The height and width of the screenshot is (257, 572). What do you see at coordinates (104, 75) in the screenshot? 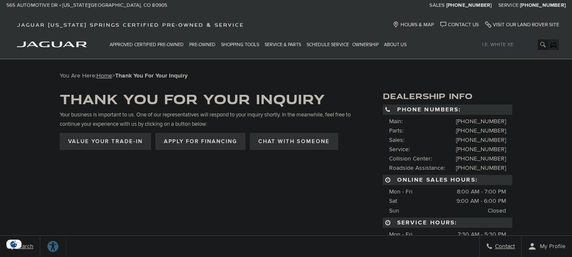
I see `a: Home` at bounding box center [104, 75].